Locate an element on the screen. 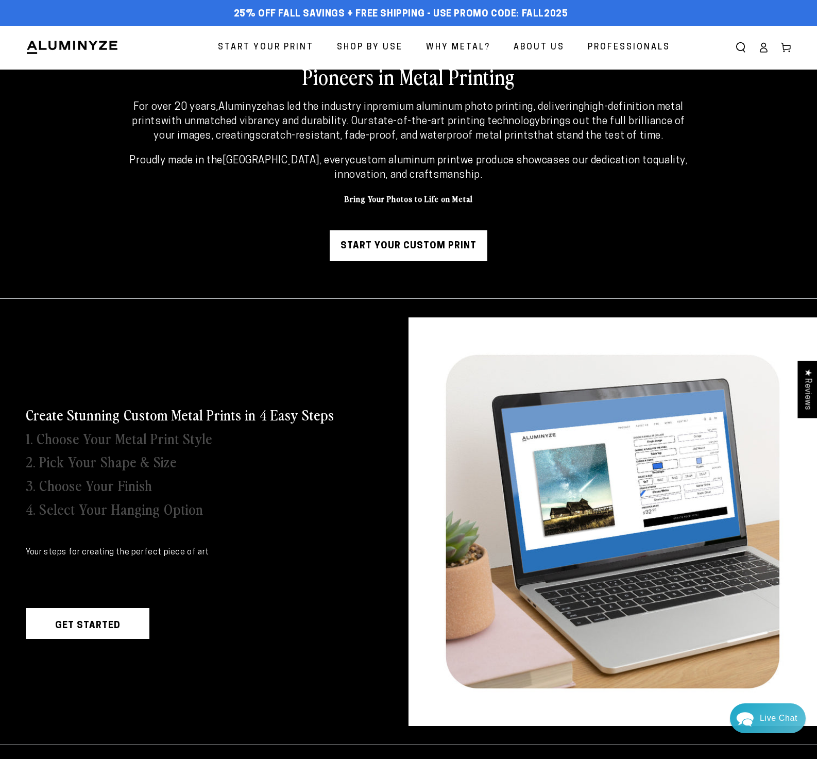  h3: Create Stunning Custom Metal Prints in 4 Easy Steps is located at coordinates (180, 414).